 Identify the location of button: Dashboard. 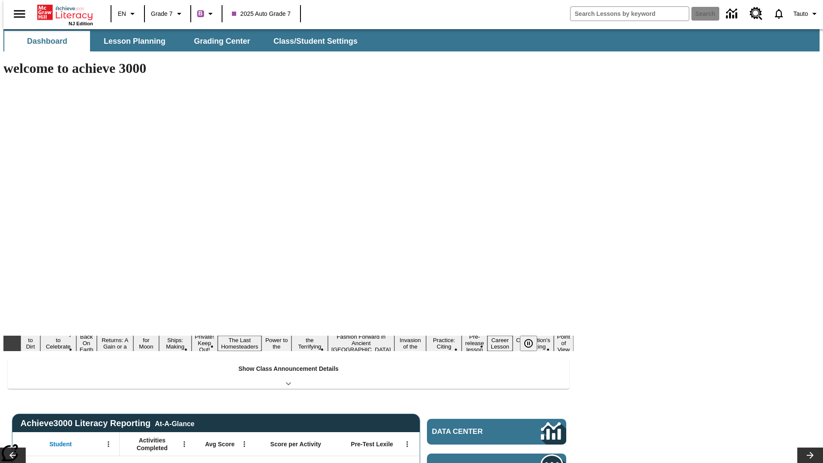
(47, 41).